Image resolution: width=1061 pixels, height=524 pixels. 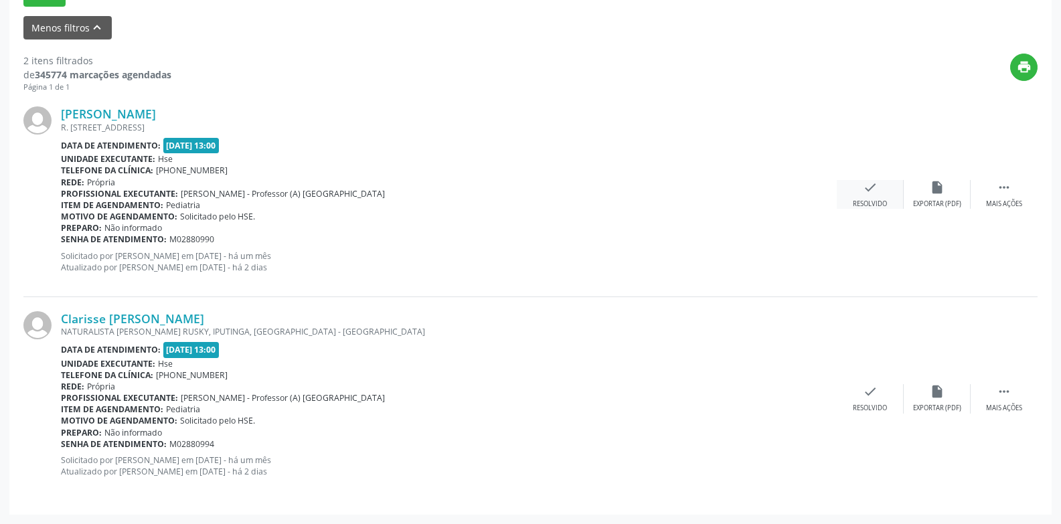 What do you see at coordinates (97, 87) in the screenshot?
I see `div: Página 1 de 1` at bounding box center [97, 87].